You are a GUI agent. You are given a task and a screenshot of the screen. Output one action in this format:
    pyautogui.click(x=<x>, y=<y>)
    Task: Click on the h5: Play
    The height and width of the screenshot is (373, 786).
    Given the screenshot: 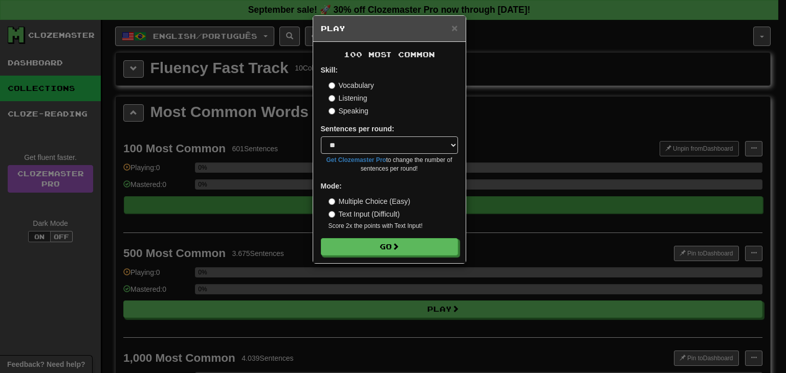 What is the action you would take?
    pyautogui.click(x=389, y=29)
    